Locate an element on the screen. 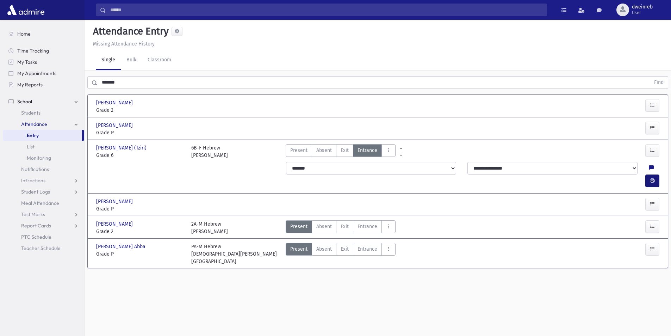 The height and width of the screenshot is (336, 671). span: Notifications is located at coordinates (35, 169).